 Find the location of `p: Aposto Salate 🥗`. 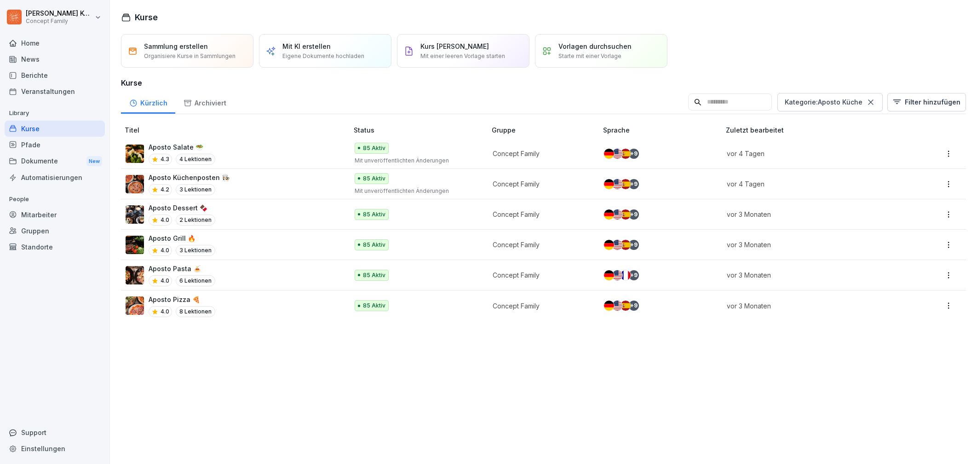

p: Aposto Salate 🥗 is located at coordinates (182, 147).